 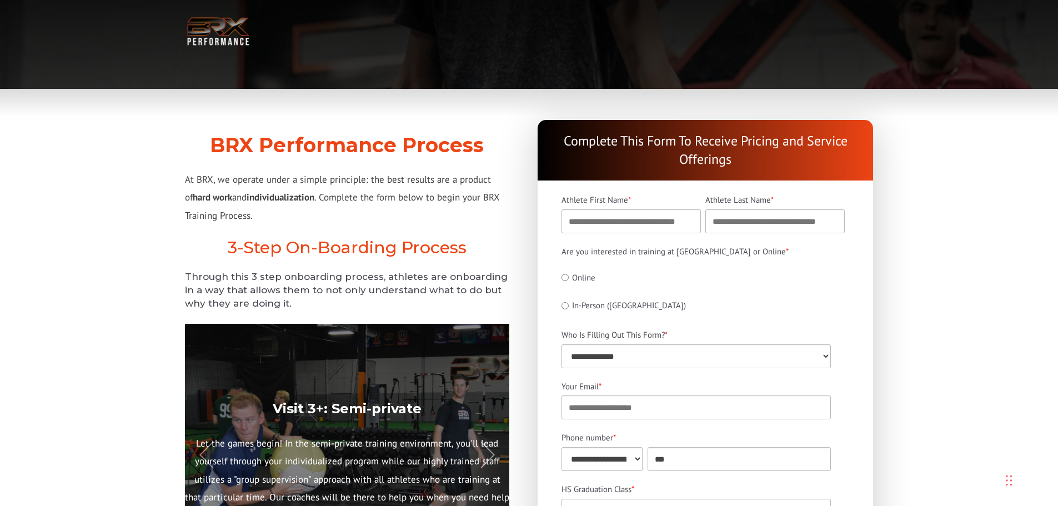 What do you see at coordinates (595, 199) in the screenshot?
I see `span: Athlete First Name` at bounding box center [595, 199].